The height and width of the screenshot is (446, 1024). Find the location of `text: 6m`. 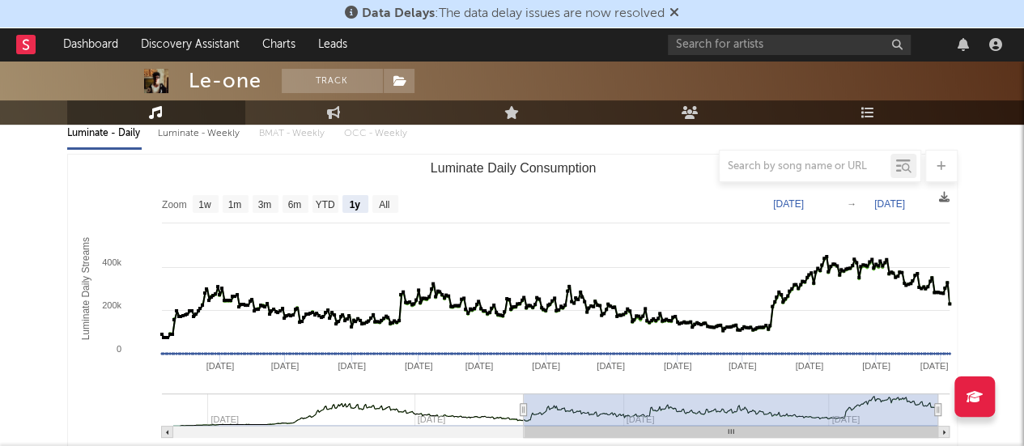

text: 6m is located at coordinates (294, 205).